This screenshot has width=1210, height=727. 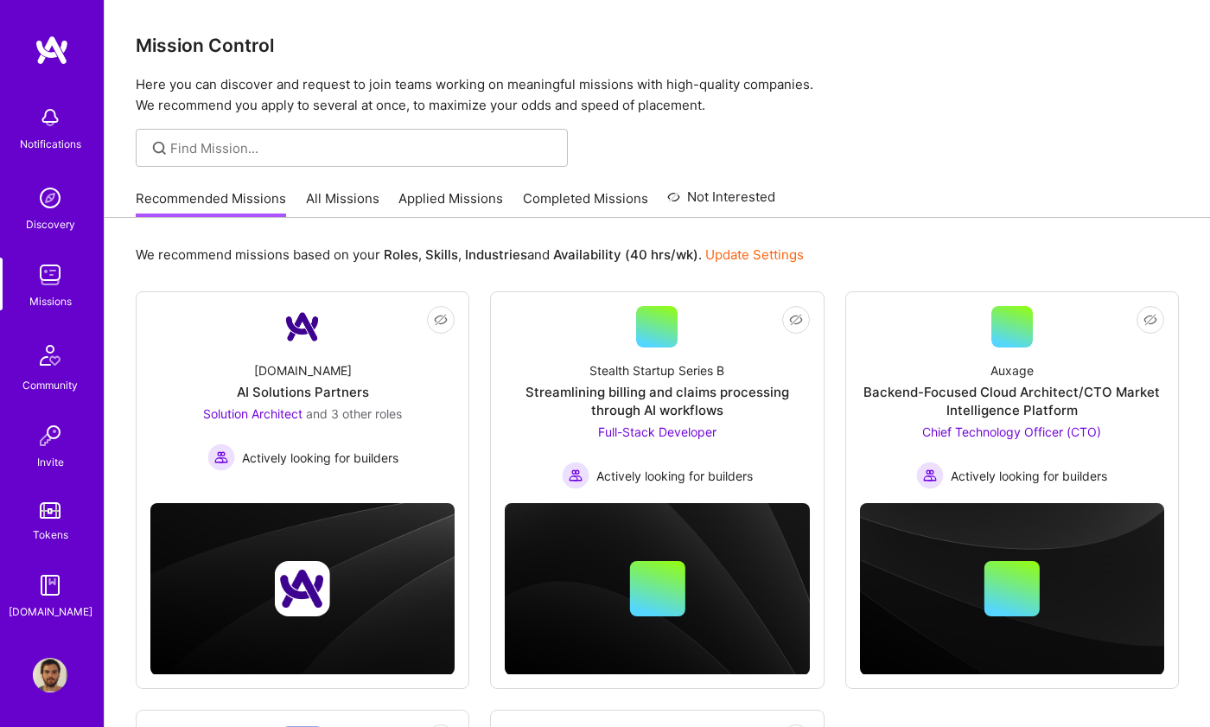 What do you see at coordinates (1012, 401) in the screenshot?
I see `div: Backend-Focused Cloud Architect/CTO Market Intelligence Platform` at bounding box center [1012, 401].